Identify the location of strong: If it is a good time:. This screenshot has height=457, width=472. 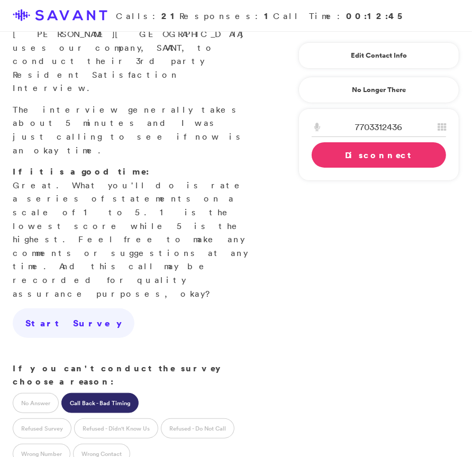
(81, 171).